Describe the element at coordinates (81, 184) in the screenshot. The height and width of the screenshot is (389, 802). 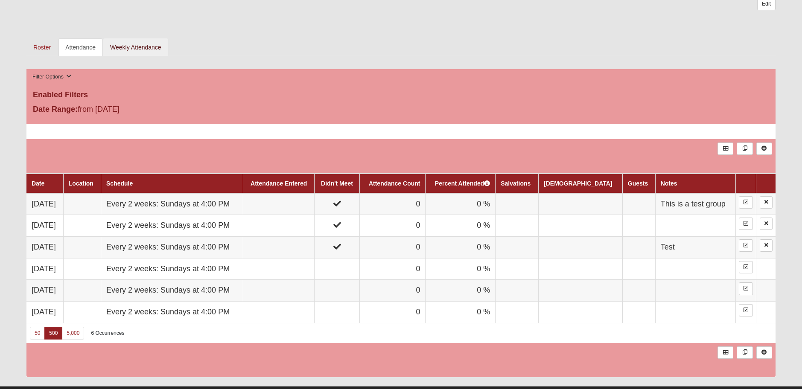
I see `a: Location` at that location.